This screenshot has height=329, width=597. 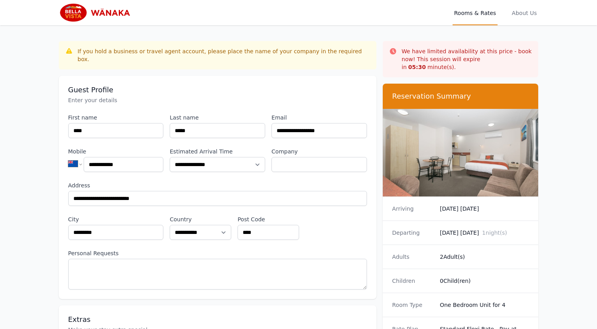 What do you see at coordinates (484, 305) in the screenshot?
I see `dd: One Bedroom Unit for 4` at bounding box center [484, 305].